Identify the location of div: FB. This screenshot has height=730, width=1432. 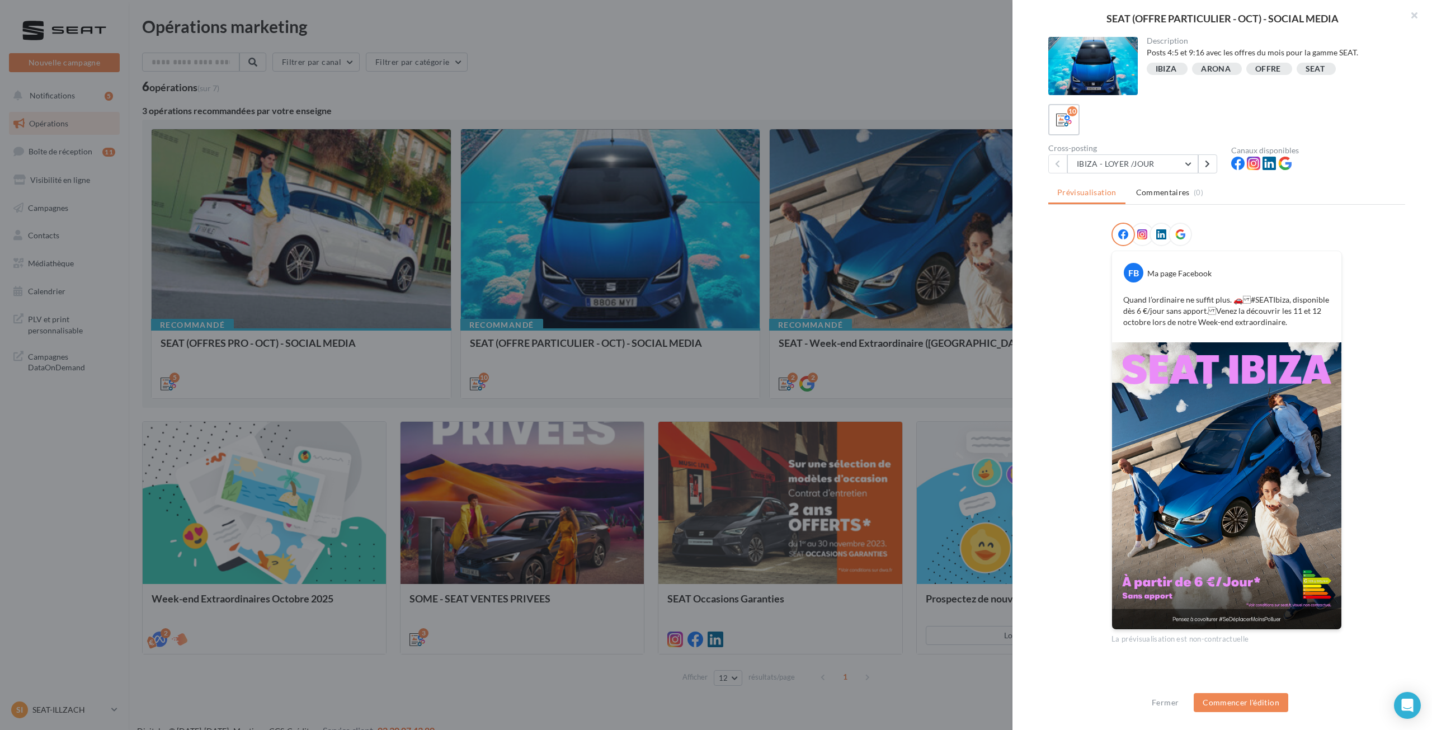
(1133, 272).